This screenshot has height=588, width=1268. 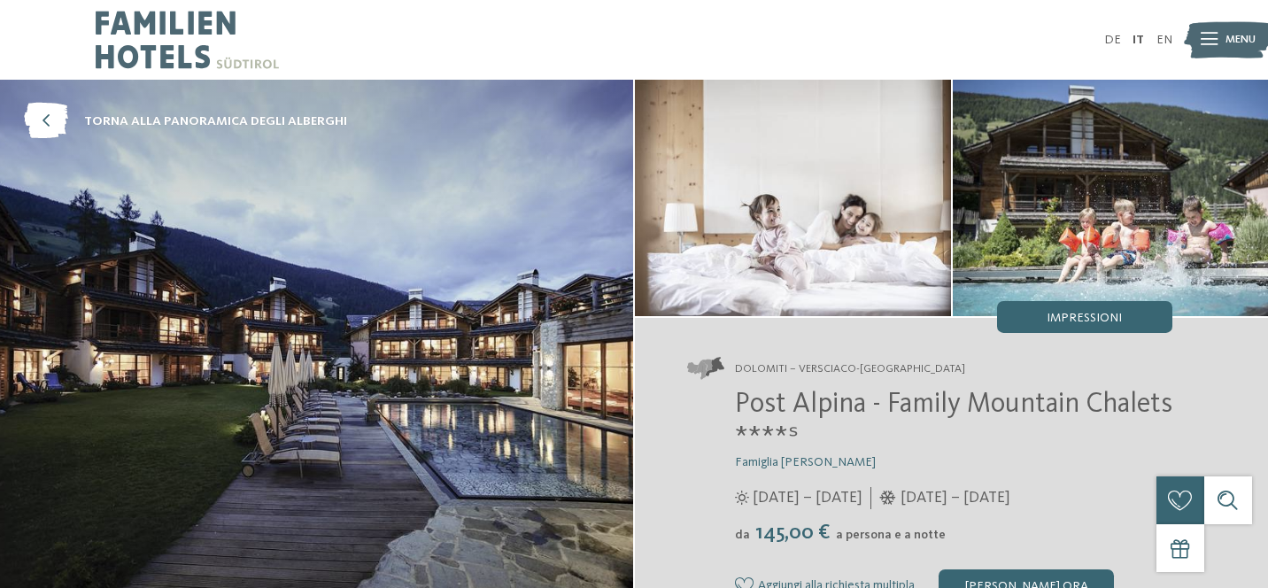 I want to click on span: 145,00 €, so click(x=793, y=533).